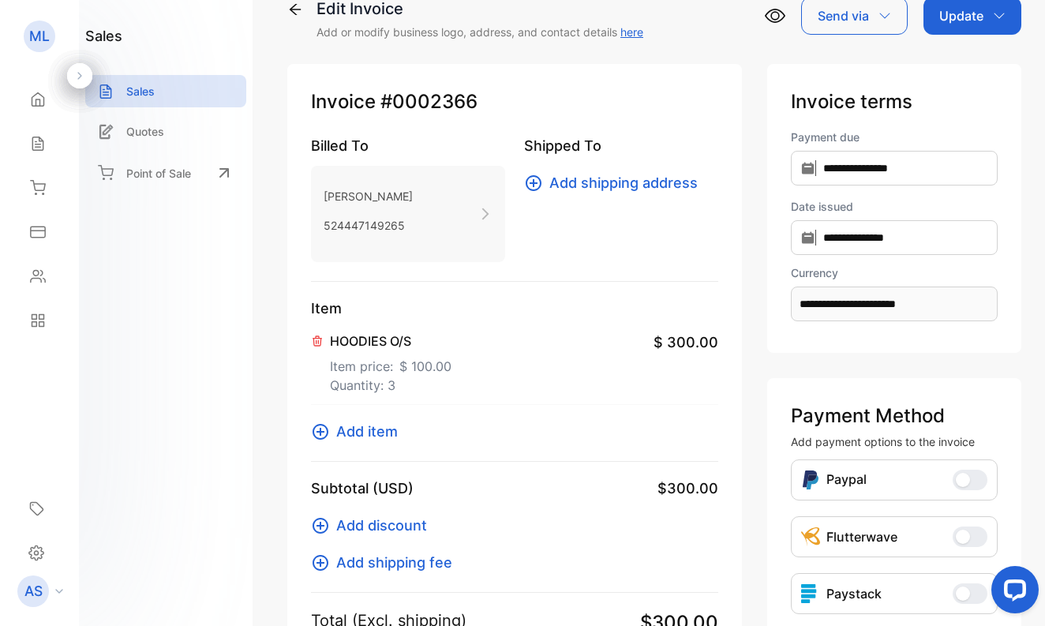 Image resolution: width=1045 pixels, height=626 pixels. What do you see at coordinates (391, 385) in the screenshot?
I see `p: Quantity: 3` at bounding box center [391, 385].